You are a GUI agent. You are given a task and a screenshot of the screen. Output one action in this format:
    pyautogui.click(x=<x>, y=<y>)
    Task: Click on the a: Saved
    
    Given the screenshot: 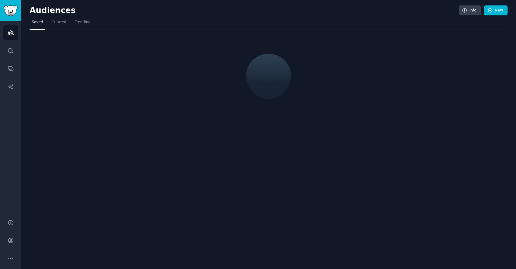 What is the action you would take?
    pyautogui.click(x=37, y=24)
    